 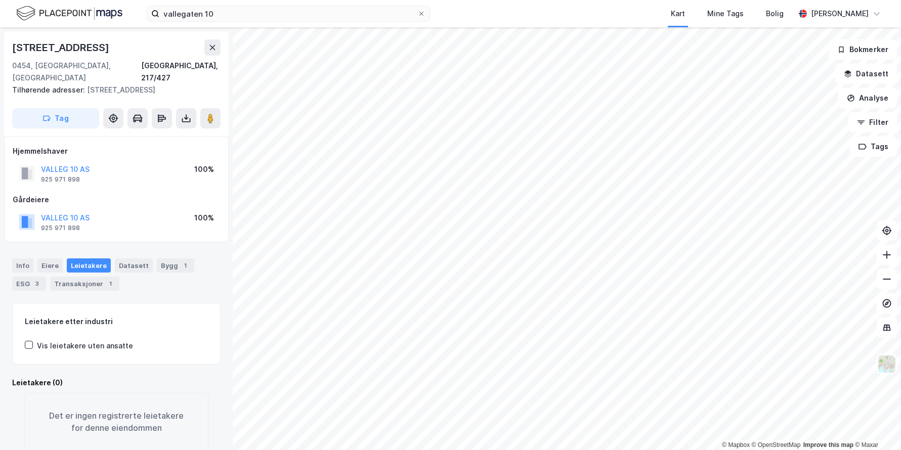 What do you see at coordinates (887, 364) in the screenshot?
I see `img: Z` at bounding box center [887, 364].